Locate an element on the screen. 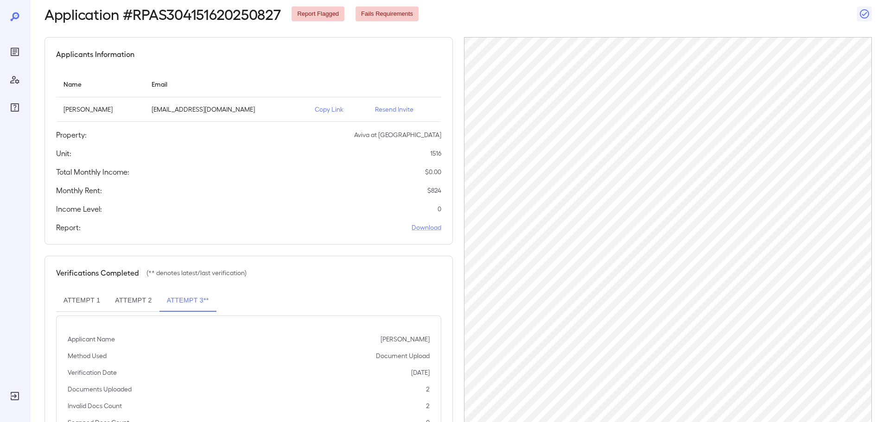  div: FAQ is located at coordinates (15, 108).